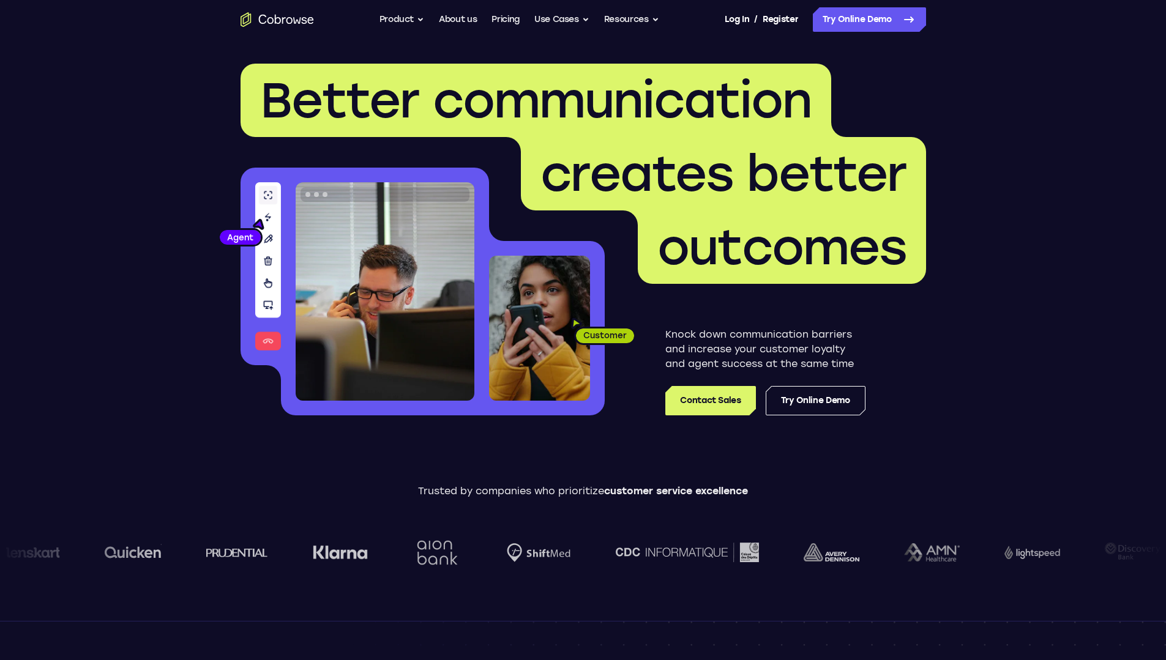 This screenshot has height=660, width=1166. Describe the element at coordinates (737, 20) in the screenshot. I see `a: Log In` at that location.